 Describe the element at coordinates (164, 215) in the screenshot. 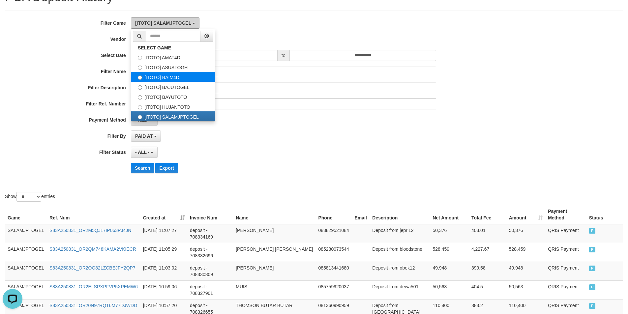

I see `th: Created at: activate to sort column ascending` at that location.